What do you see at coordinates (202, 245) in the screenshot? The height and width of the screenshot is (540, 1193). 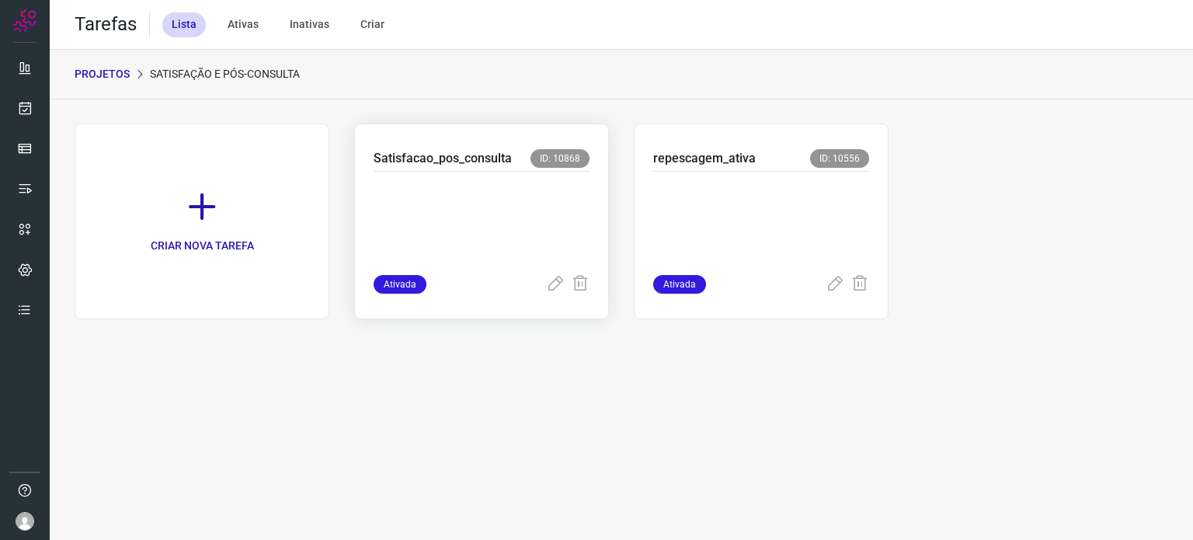 I see `p: CRIAR NOVA TAREFA` at bounding box center [202, 245].